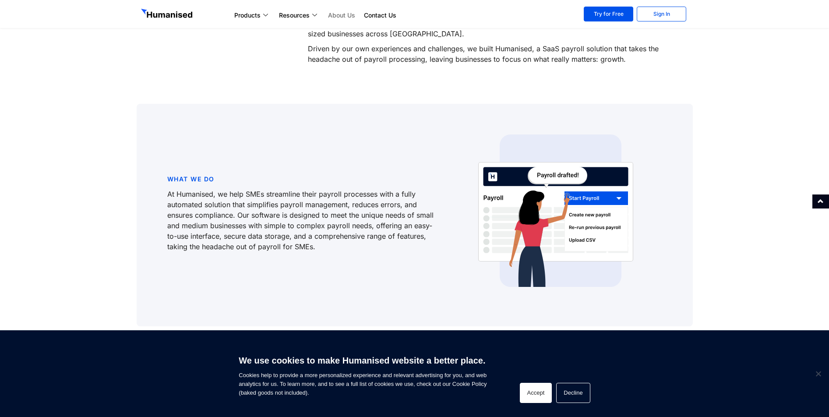 The width and height of the screenshot is (829, 417). Describe the element at coordinates (608, 14) in the screenshot. I see `a: Try for Free` at that location.